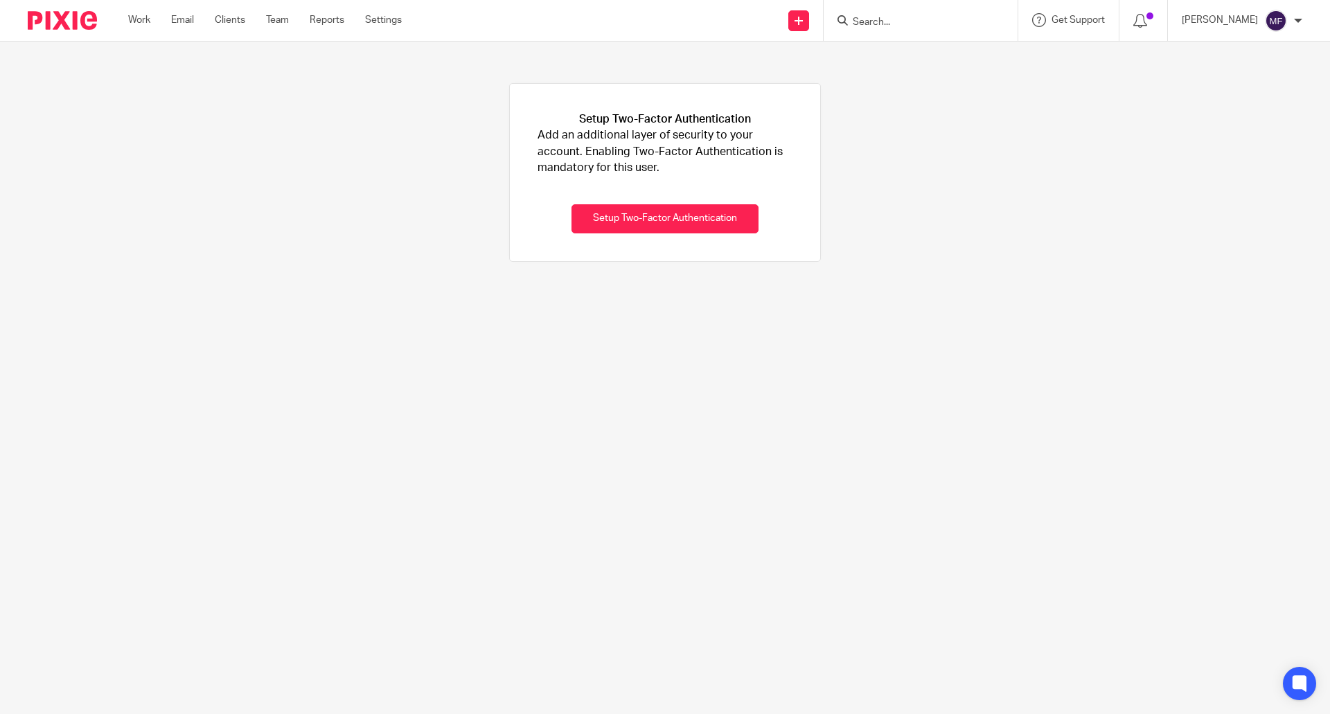 Image resolution: width=1330 pixels, height=714 pixels. Describe the element at coordinates (665, 152) in the screenshot. I see `p: Add an additional layer of security to your account. Enabling Two-Factor Authentication is mandat...` at that location.